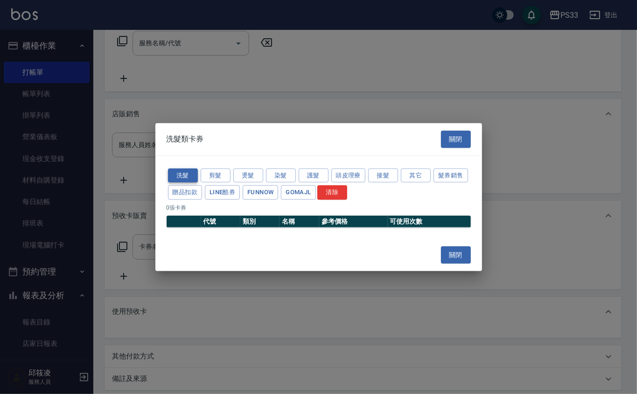  What do you see at coordinates (319, 208) in the screenshot?
I see `p: 0 張卡券` at bounding box center [319, 208].